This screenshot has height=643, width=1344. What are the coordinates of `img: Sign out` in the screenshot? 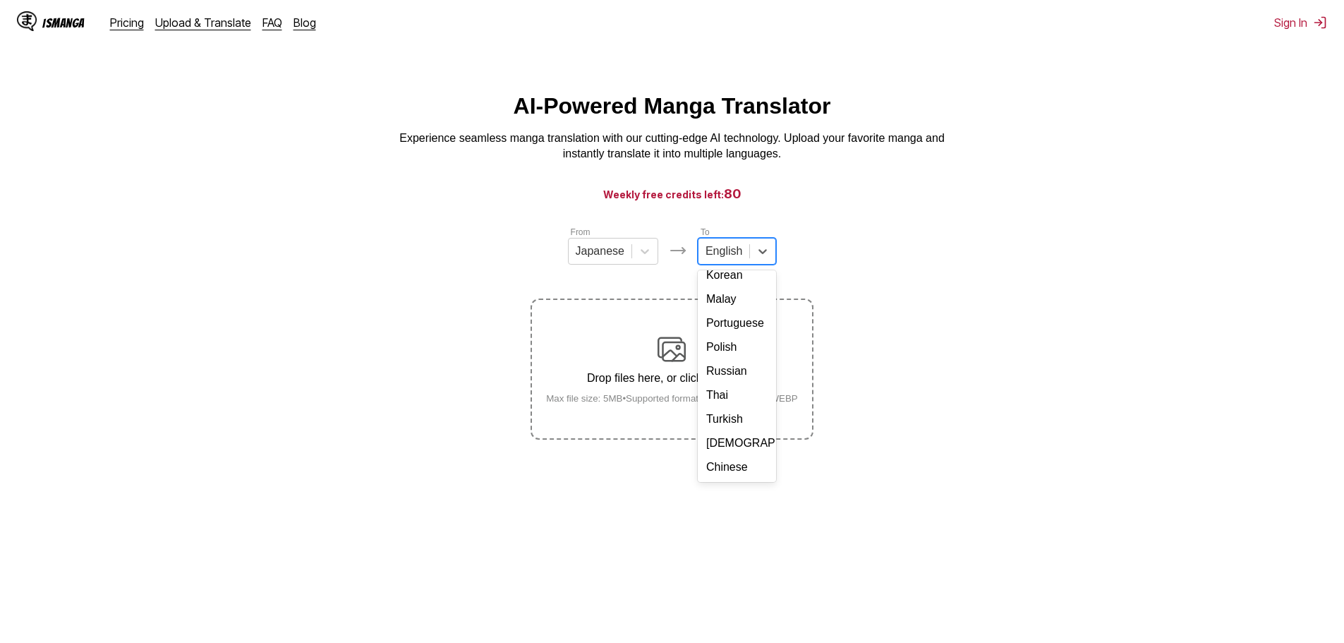 It's located at (1320, 23).